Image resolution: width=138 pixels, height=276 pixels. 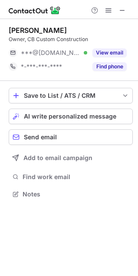 I want to click on button: Add to email campaign, so click(x=71, y=158).